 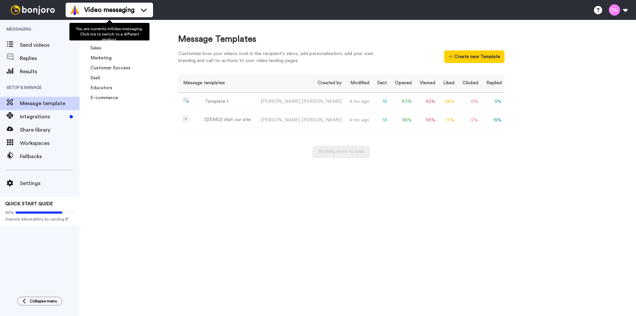 What do you see at coordinates (93, 78) in the screenshot?
I see `a: SaaS` at bounding box center [93, 78].